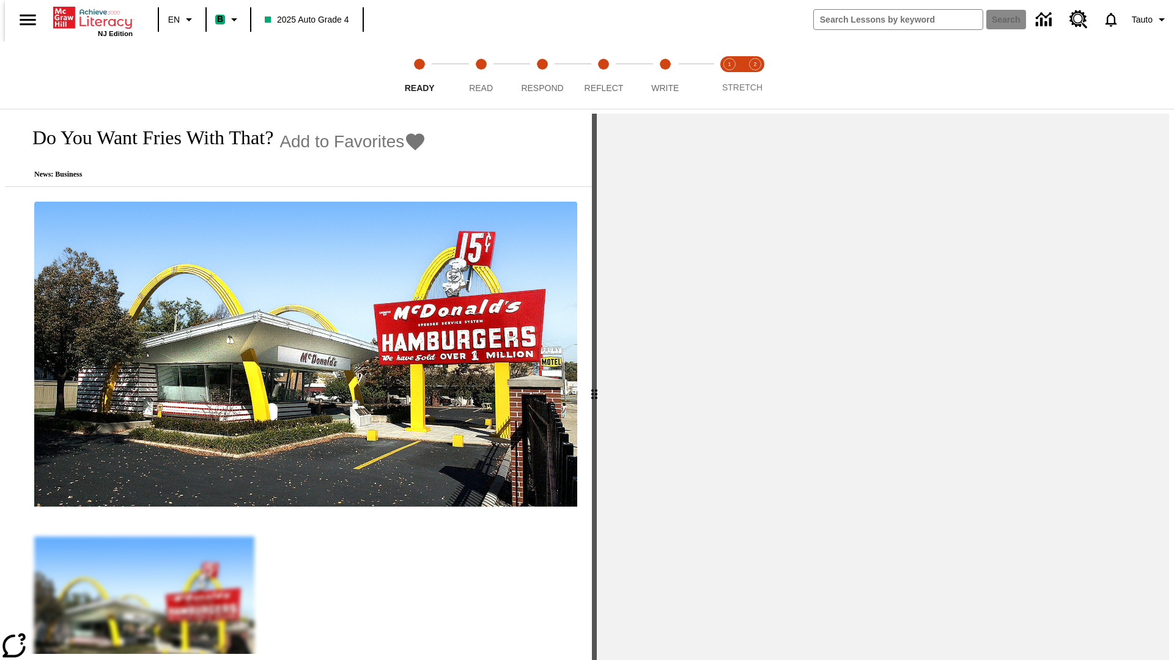 The width and height of the screenshot is (1174, 660). Describe the element at coordinates (1142, 20) in the screenshot. I see `span: Tauto` at that location.